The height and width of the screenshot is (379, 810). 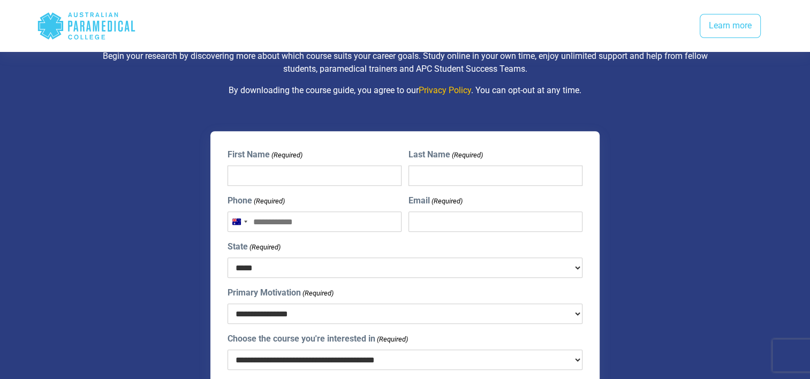 I want to click on div: Australian Paramedical College, so click(x=86, y=26).